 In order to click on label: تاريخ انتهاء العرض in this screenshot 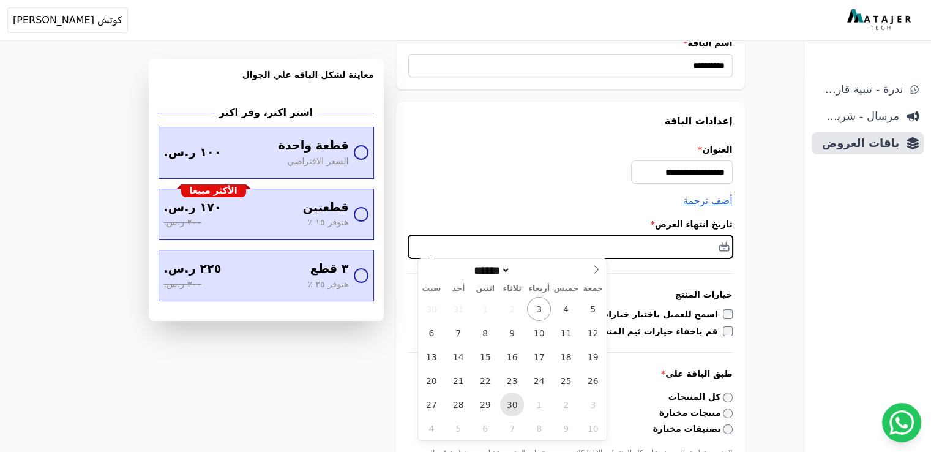, I will do `click(570, 224)`.